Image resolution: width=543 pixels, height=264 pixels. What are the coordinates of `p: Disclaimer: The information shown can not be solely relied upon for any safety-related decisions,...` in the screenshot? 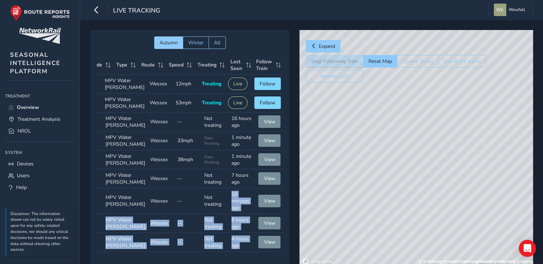 It's located at (41, 232).